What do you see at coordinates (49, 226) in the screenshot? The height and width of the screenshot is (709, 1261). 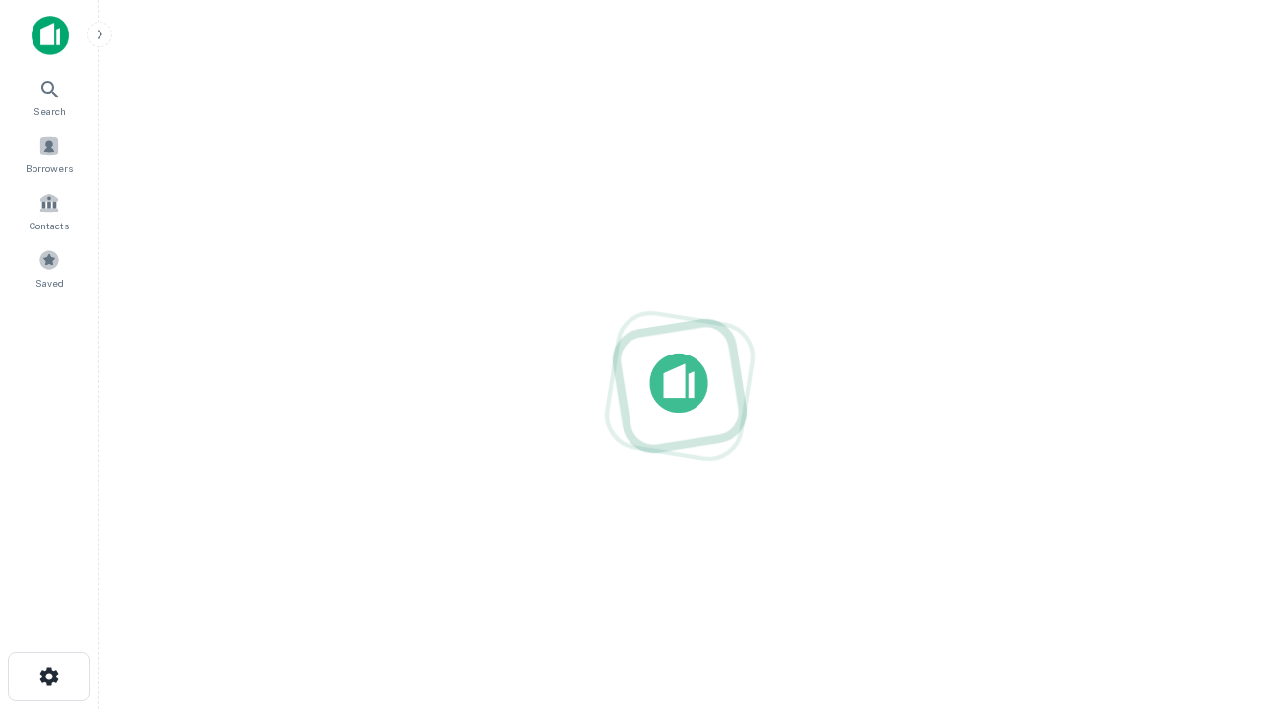 I see `span: Contacts` at bounding box center [49, 226].